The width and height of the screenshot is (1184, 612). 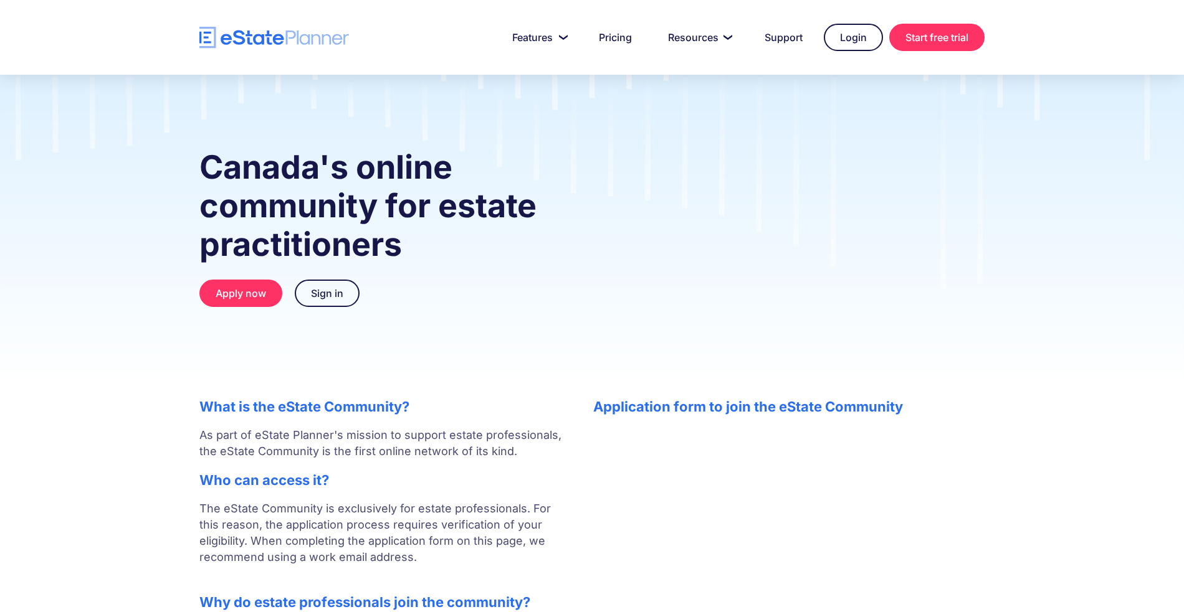 I want to click on h2: Why do estate professionals join the community?, so click(x=384, y=602).